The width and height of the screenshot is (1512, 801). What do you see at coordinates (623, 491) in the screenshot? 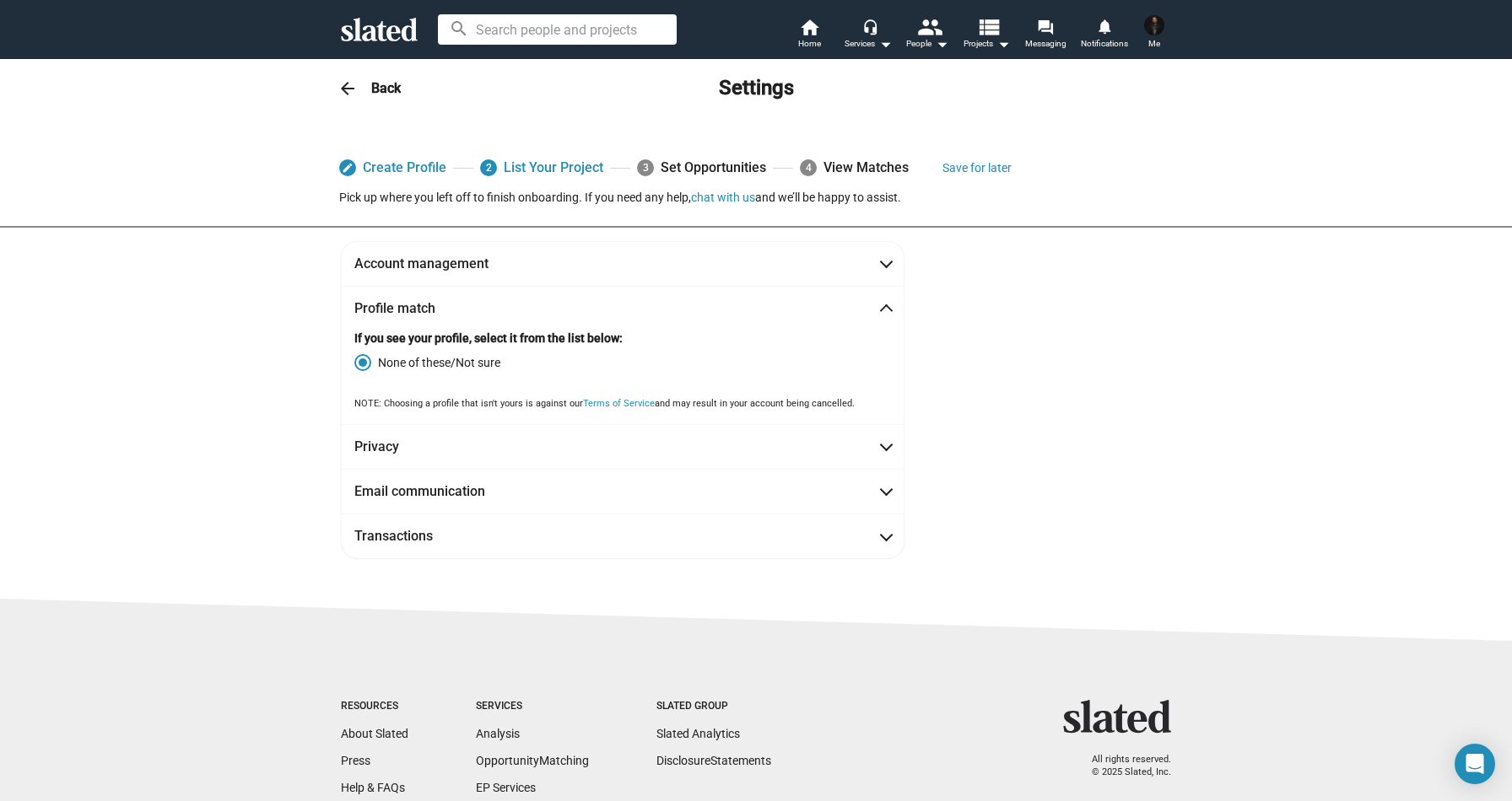
I see `mat-expansion-panel-header: Email communication` at bounding box center [623, 491].